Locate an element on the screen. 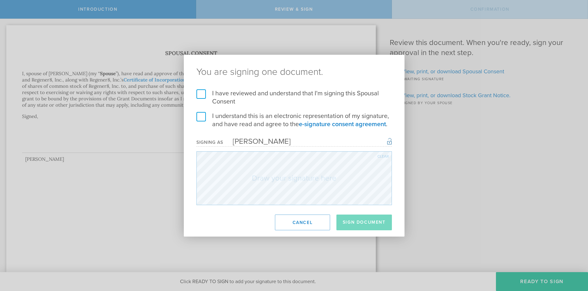  button: Sign Document is located at coordinates (364, 223).